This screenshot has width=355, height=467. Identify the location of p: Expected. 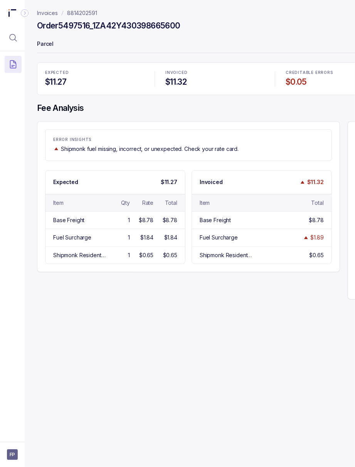
(65, 182).